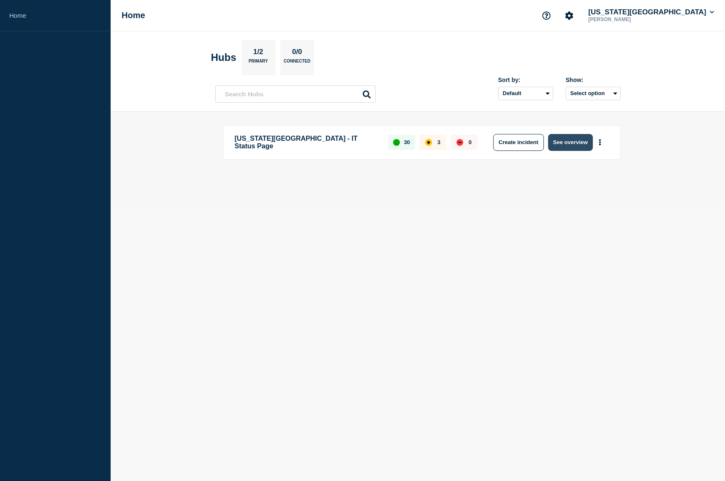 This screenshot has width=725, height=481. Describe the element at coordinates (571, 142) in the screenshot. I see `button: See overview` at that location.